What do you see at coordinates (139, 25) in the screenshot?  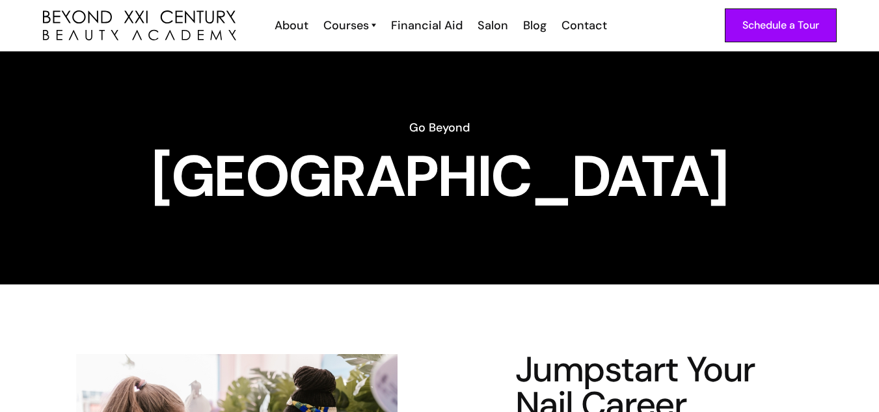 I see `a: home` at bounding box center [139, 25].